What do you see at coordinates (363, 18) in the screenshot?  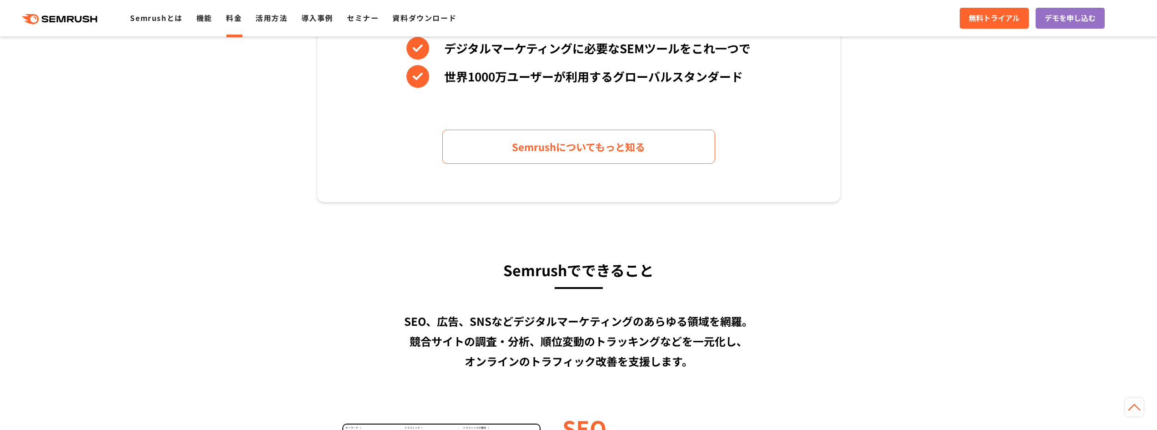 I see `a: セミナー` at bounding box center [363, 18].